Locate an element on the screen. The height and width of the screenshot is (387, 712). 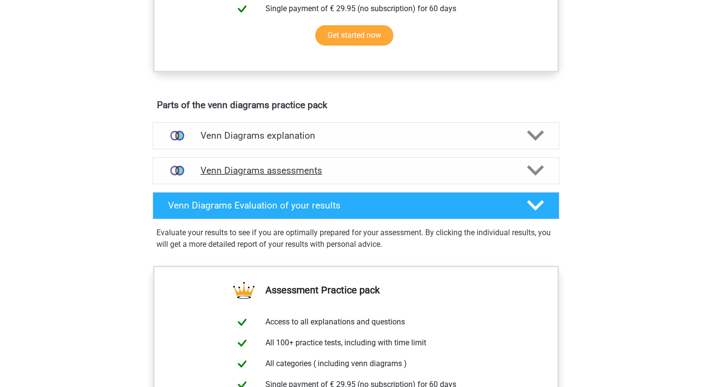
h4: Venn Diagrams Evaluation of your results is located at coordinates (340, 205).